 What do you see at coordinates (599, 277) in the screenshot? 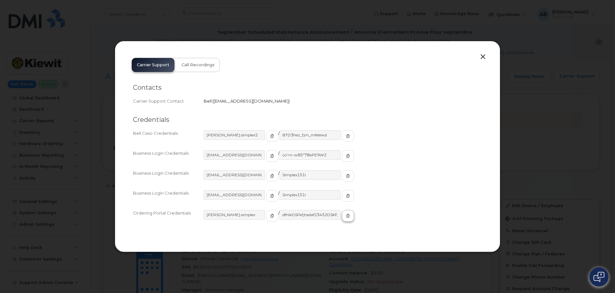
I see `img: Open chat` at bounding box center [599, 277].